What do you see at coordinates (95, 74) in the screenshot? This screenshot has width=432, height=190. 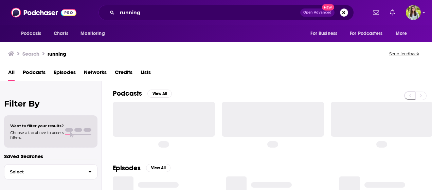 I see `a: Networks` at bounding box center [95, 74].